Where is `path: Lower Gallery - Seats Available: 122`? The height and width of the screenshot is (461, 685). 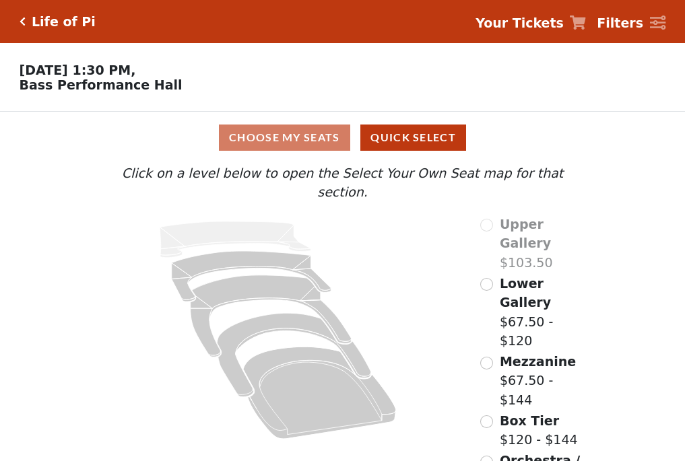 path: Lower Gallery - Seats Available: 122 is located at coordinates (251, 276).